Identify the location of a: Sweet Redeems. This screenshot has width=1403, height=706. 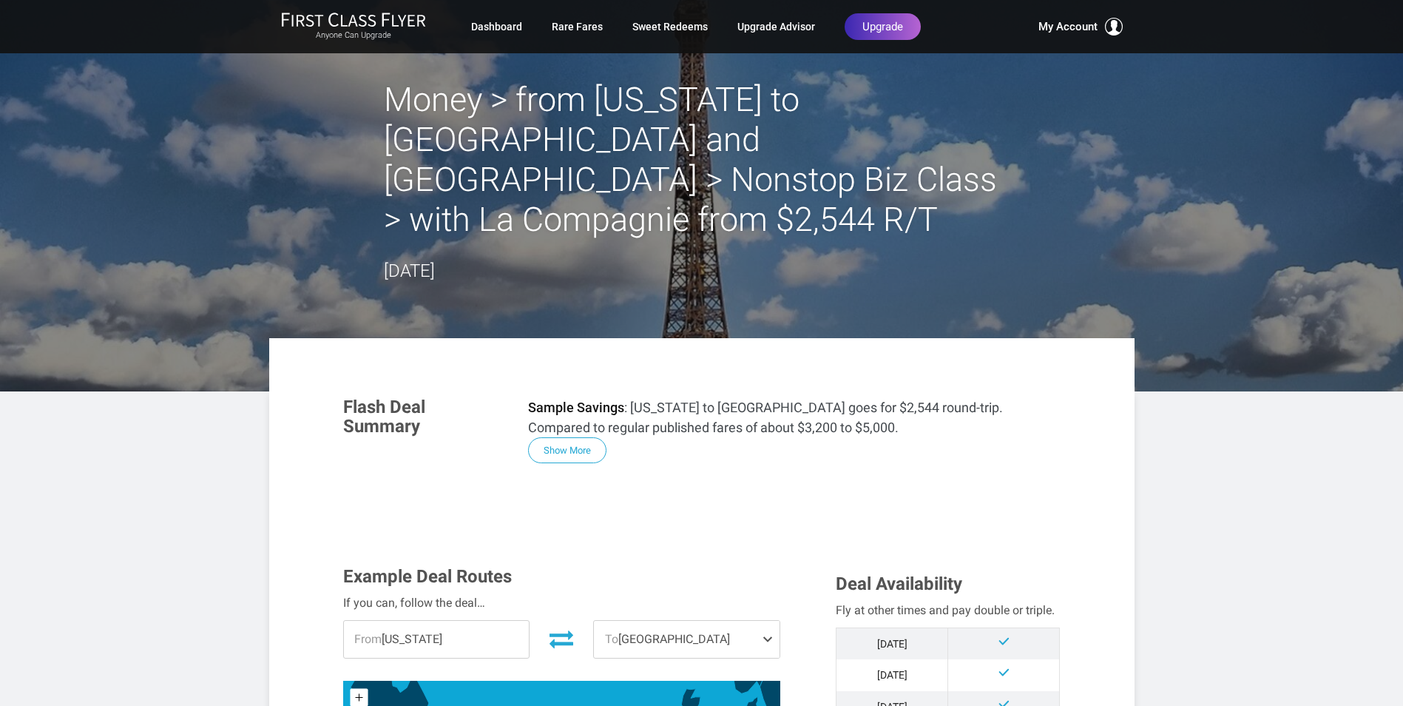
(670, 27).